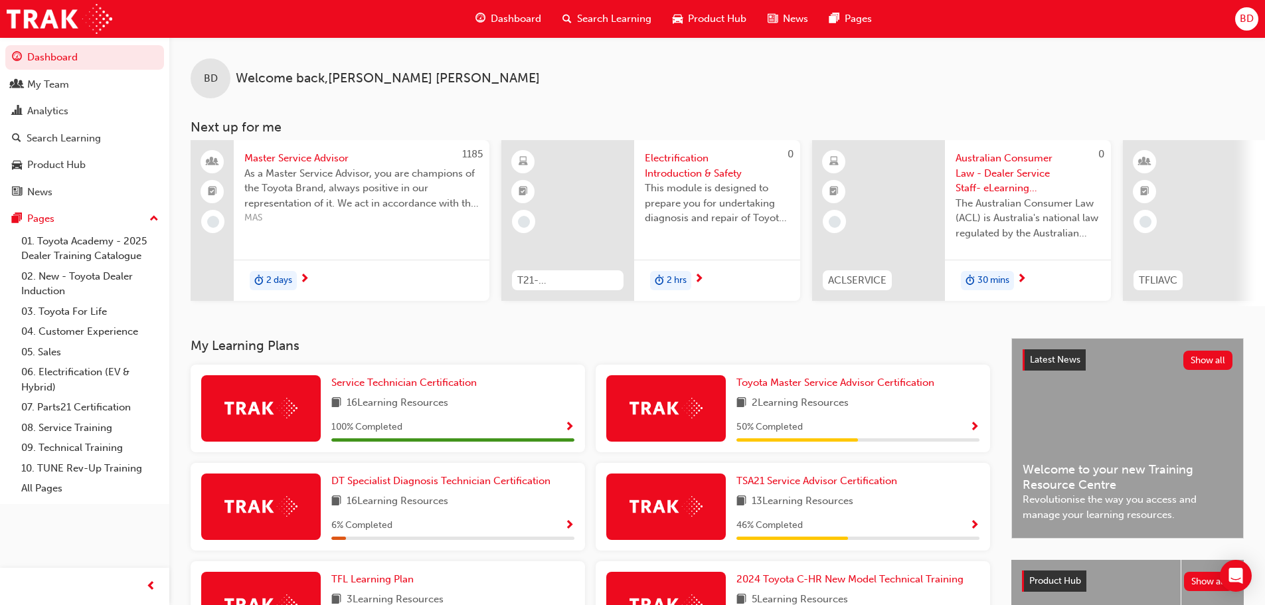 This screenshot has height=605, width=1265. What do you see at coordinates (90, 468) in the screenshot?
I see `a: 10. TUNE Rev-Up Training` at bounding box center [90, 468].